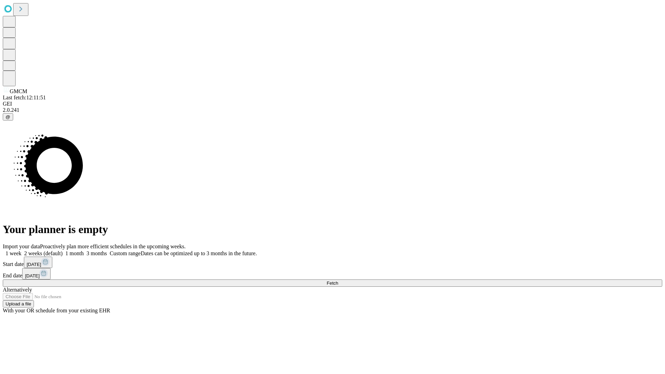  Describe the element at coordinates (125, 253) in the screenshot. I see `span: Custom range` at that location.